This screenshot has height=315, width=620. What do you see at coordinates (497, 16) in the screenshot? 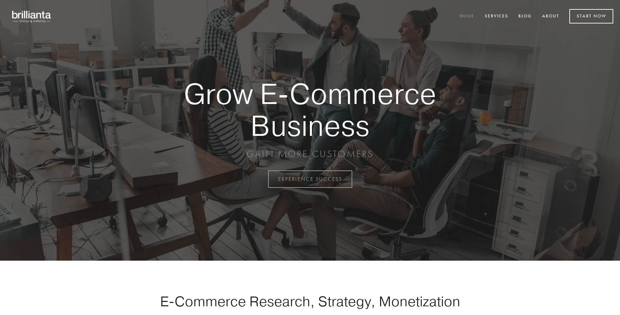
I see `a: Services` at bounding box center [497, 16].